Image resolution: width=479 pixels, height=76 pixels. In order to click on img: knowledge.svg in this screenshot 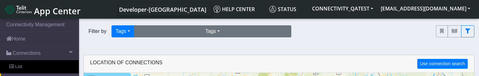, I will do `click(217, 9)`.